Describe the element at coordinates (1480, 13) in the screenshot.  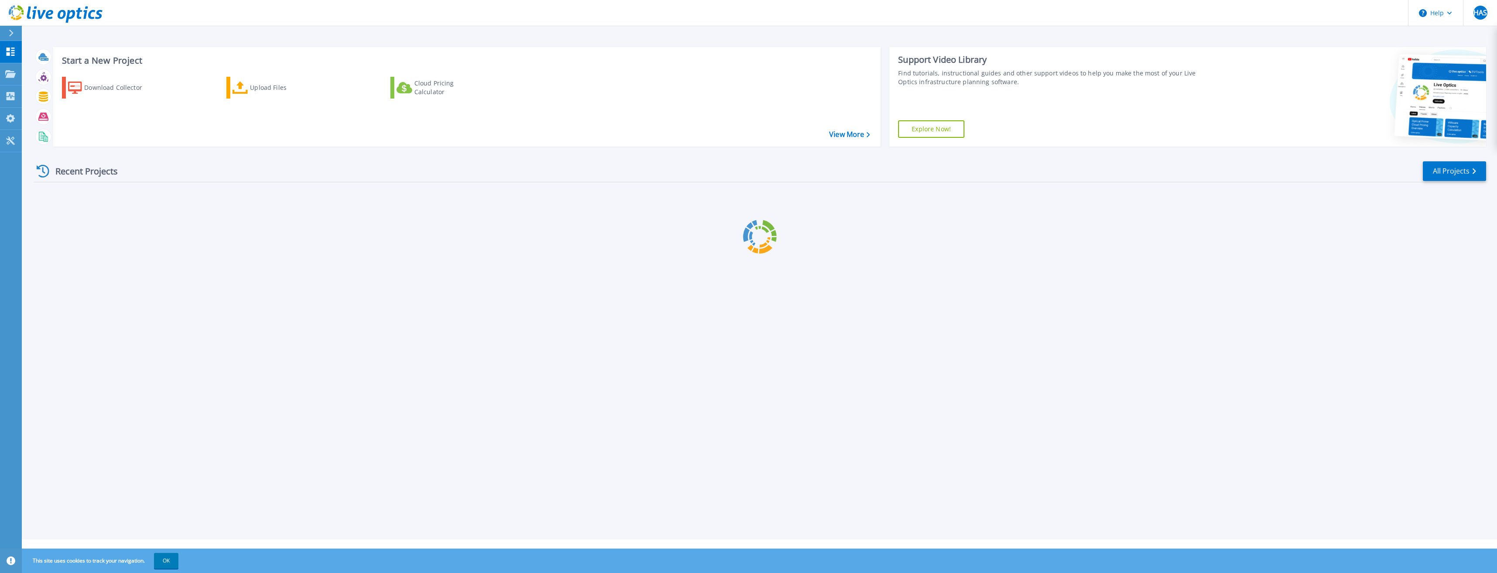
I see `span: HAS` at that location.